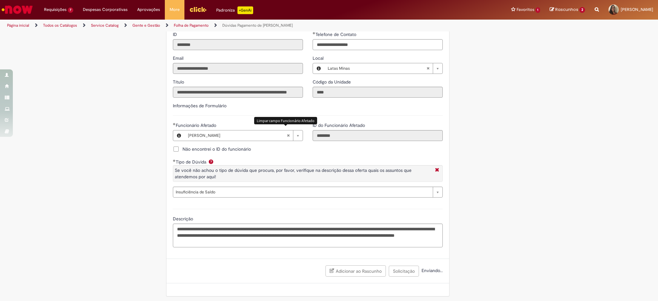 This screenshot has width=658, height=301. Describe the element at coordinates (303, 192) in the screenshot. I see `span: Insuficiência de Saldo` at that location.